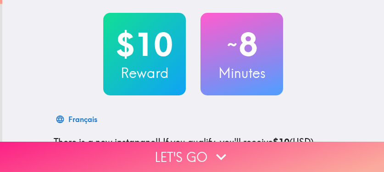 This screenshot has height=172, width=384. Describe the element at coordinates (77, 119) in the screenshot. I see `button: Français` at that location.